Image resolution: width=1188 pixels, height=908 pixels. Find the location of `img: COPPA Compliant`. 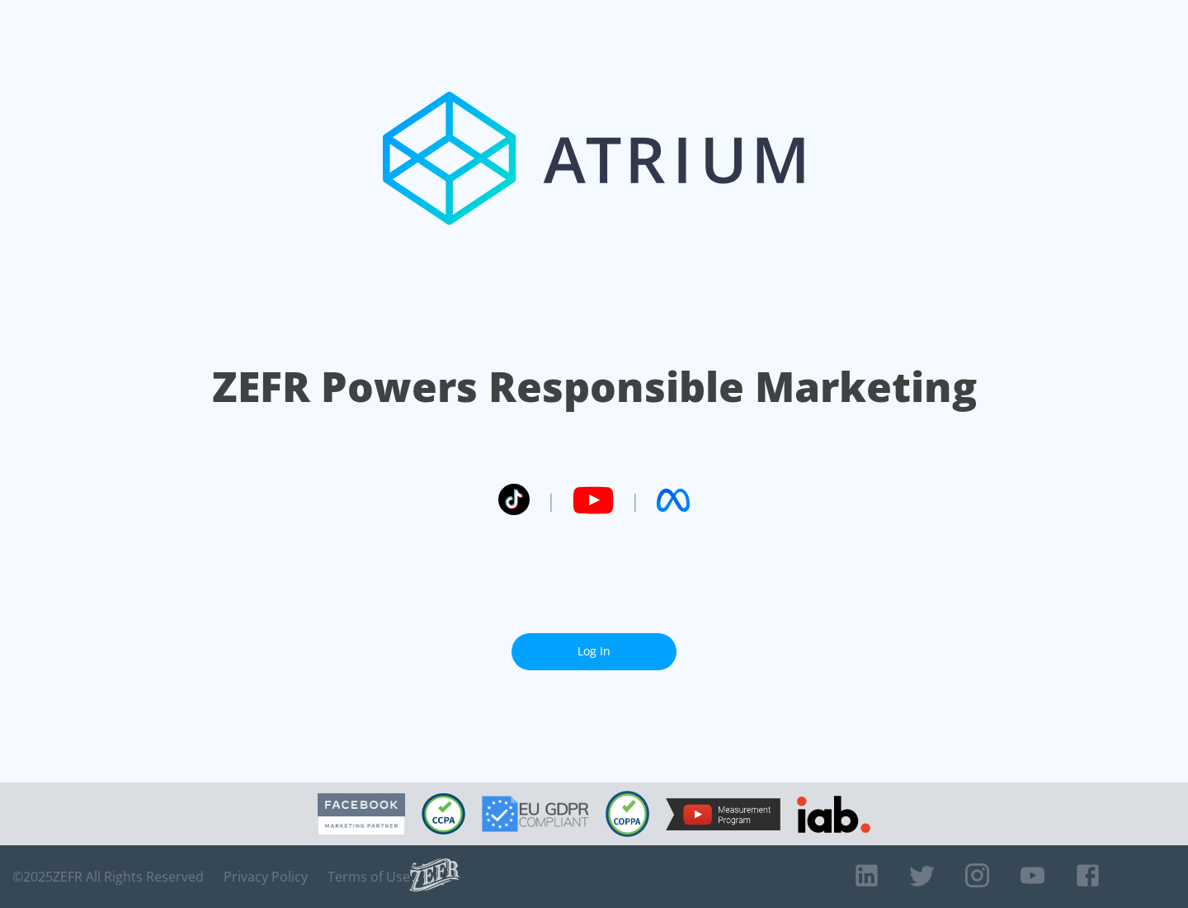

img: COPPA Compliant is located at coordinates (627, 814).